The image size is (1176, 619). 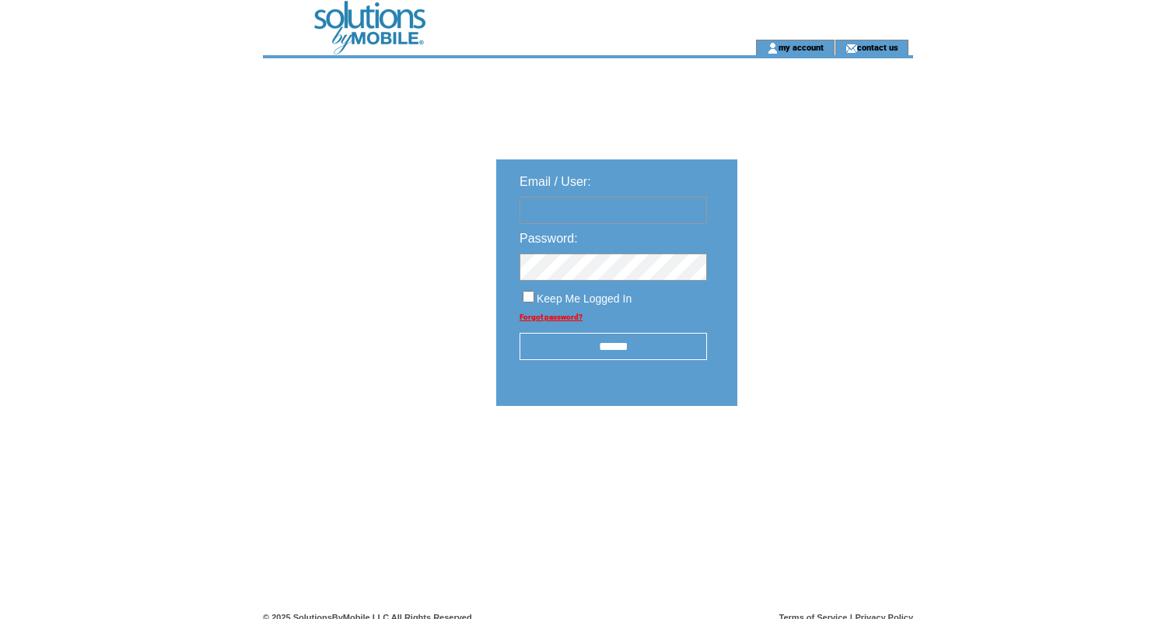 What do you see at coordinates (822, 454) in the screenshot?
I see `img: transparent.png;jsessionid=039B99D5E1CC0CF860DD05566617AF41` at bounding box center [822, 454].